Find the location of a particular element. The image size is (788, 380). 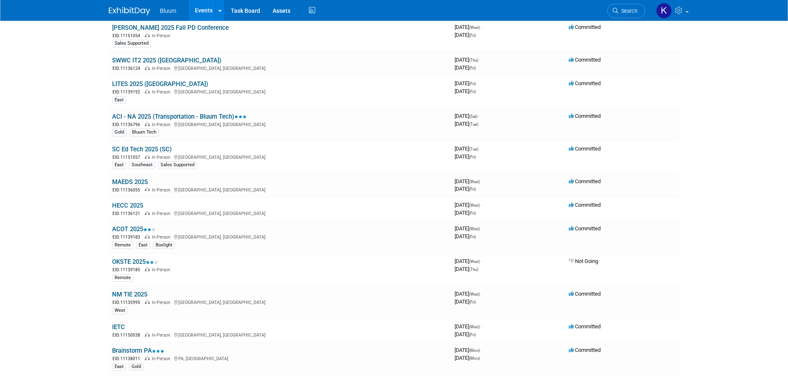

a: IETC is located at coordinates (118, 327).